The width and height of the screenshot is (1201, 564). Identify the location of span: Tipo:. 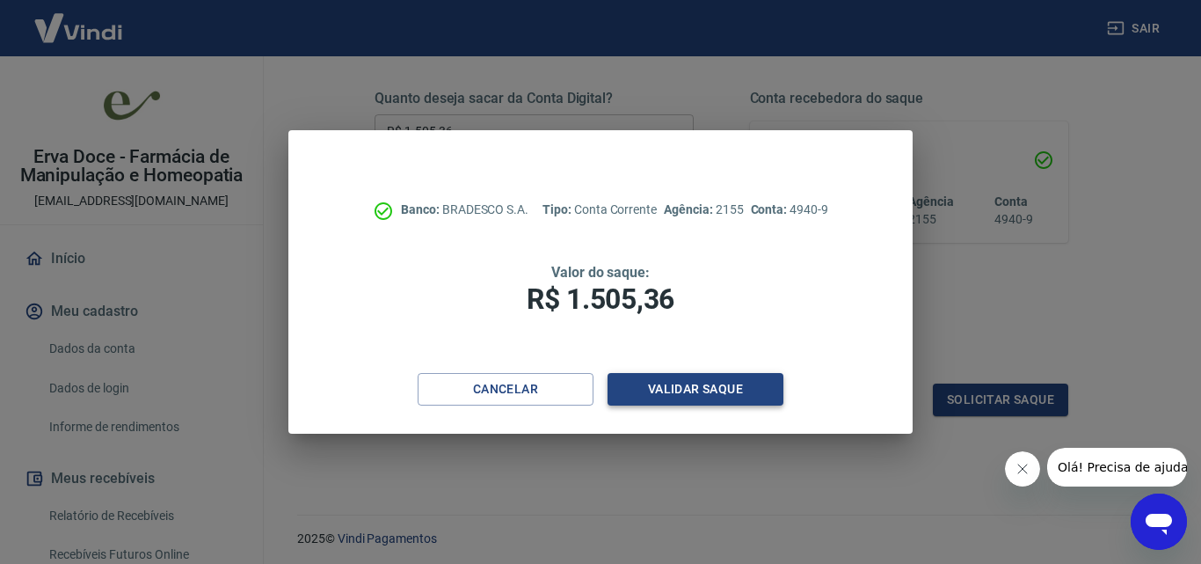
(558, 209).